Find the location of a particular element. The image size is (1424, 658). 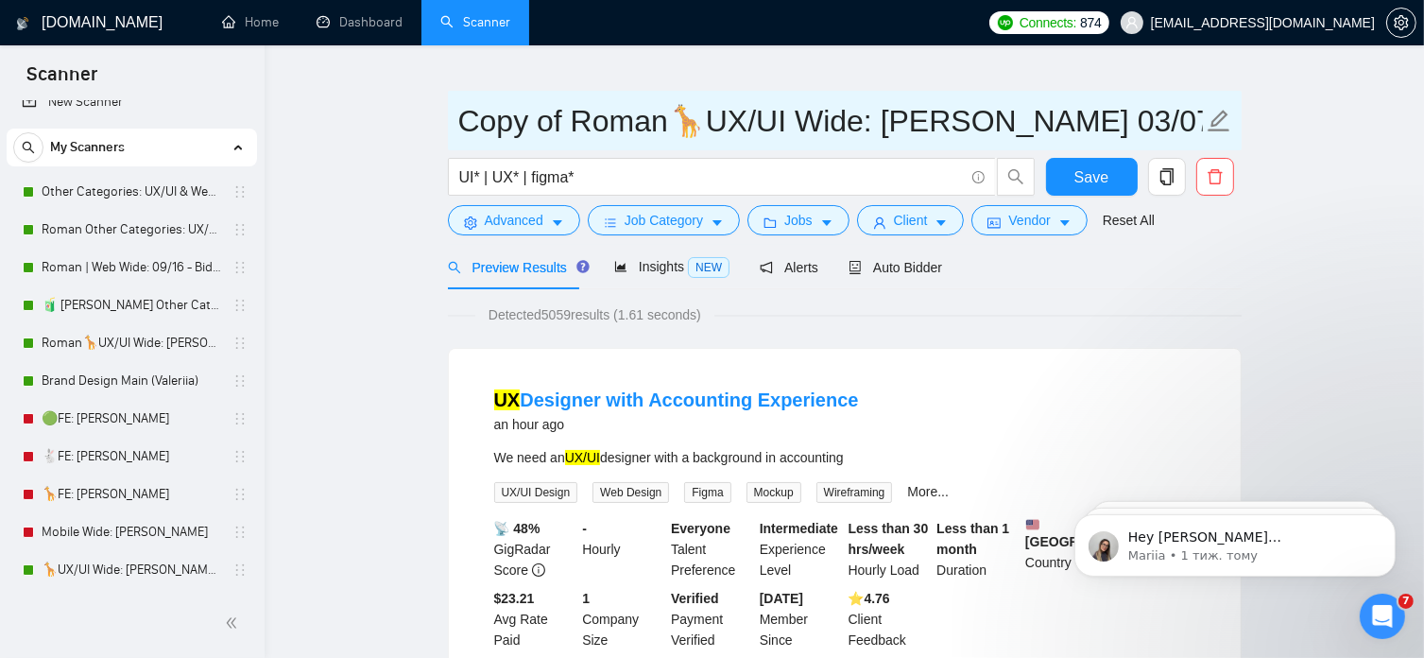

span: Alerts is located at coordinates (789, 267).